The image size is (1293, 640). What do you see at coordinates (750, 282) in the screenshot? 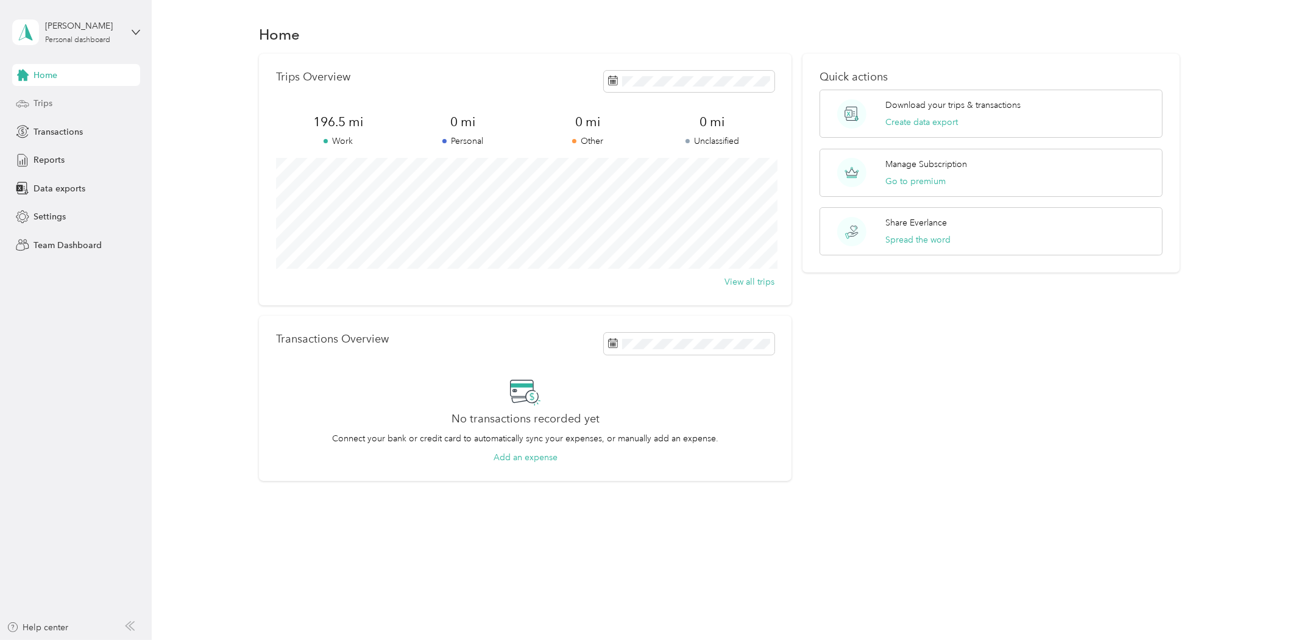
I see `button: View all trips` at bounding box center [750, 282].